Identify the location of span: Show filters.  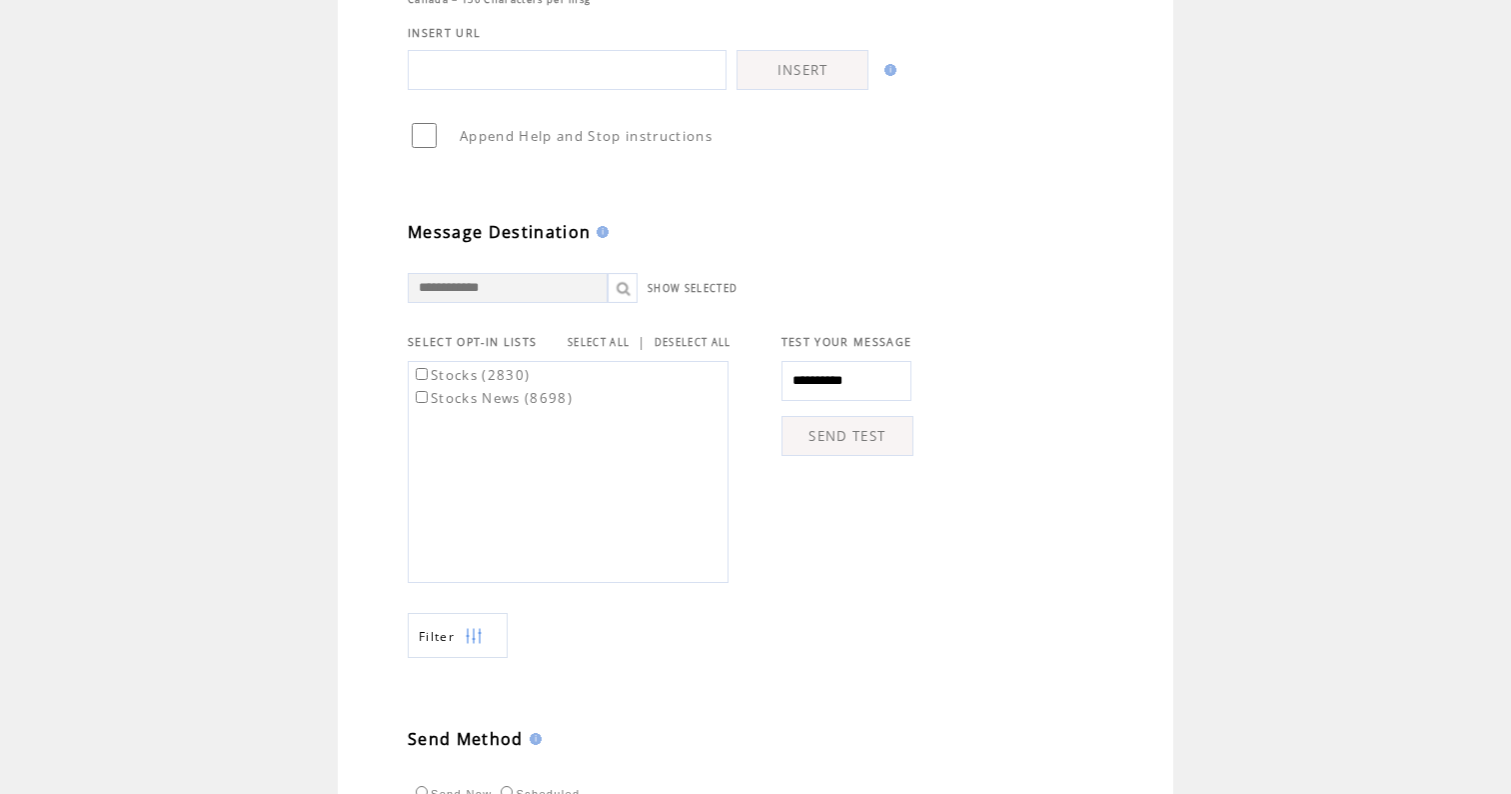
(437, 636).